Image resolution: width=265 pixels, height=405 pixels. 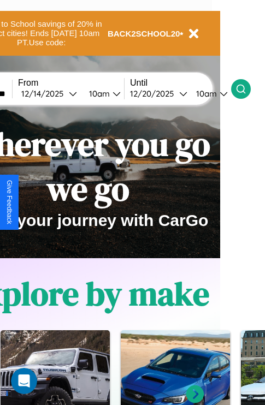 I want to click on b: BACK2SCHOOL20, so click(x=144, y=33).